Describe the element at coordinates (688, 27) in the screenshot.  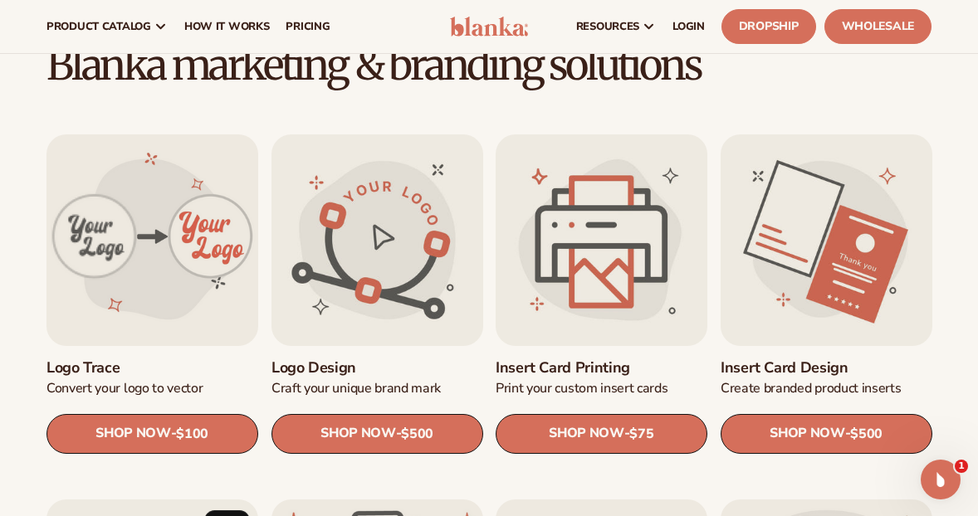
I see `span: LOGIN` at that location.